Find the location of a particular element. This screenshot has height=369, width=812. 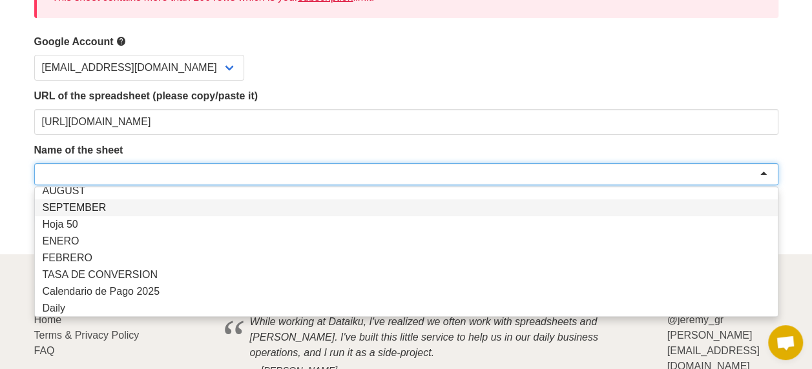

div: Open chat is located at coordinates (785, 343).